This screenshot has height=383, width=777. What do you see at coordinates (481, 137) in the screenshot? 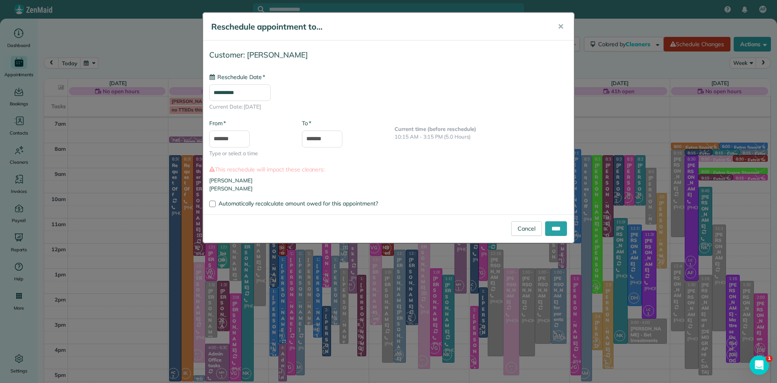
I see `p: 10:15 AM - 3:15 PM (5.0 Hours)` at bounding box center [481, 137].